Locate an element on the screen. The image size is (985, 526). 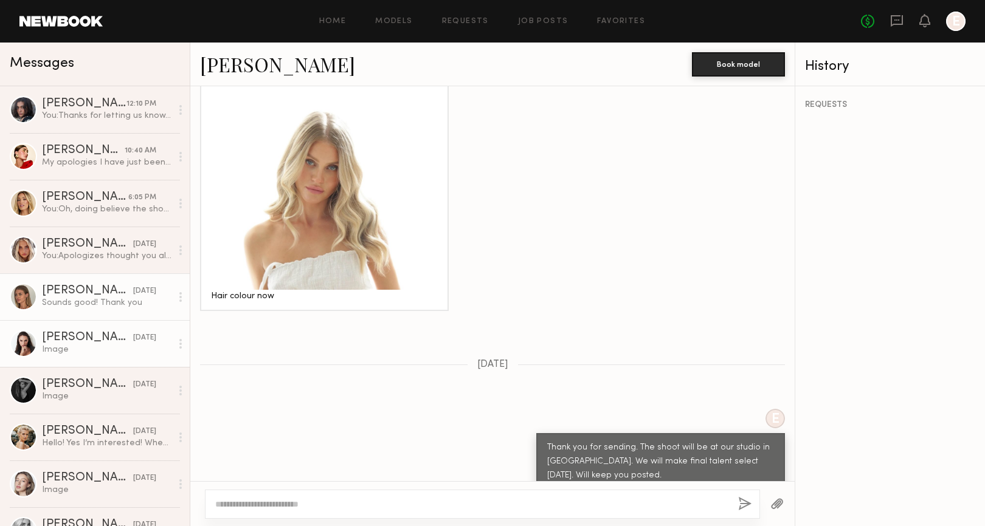
span: Messages is located at coordinates (42, 63).